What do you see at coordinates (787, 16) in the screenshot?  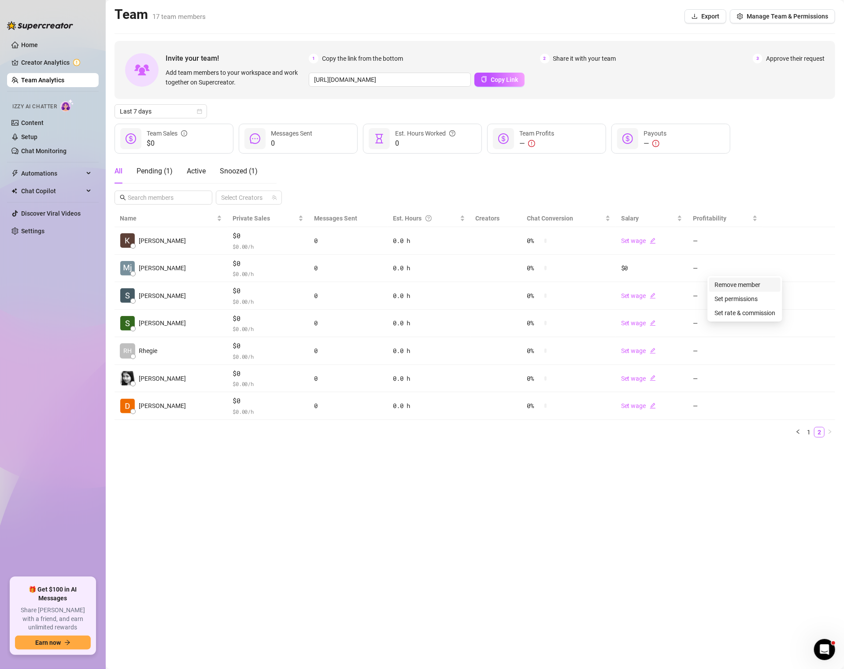 I see `span: Manage Team & Permissions` at bounding box center [787, 16].